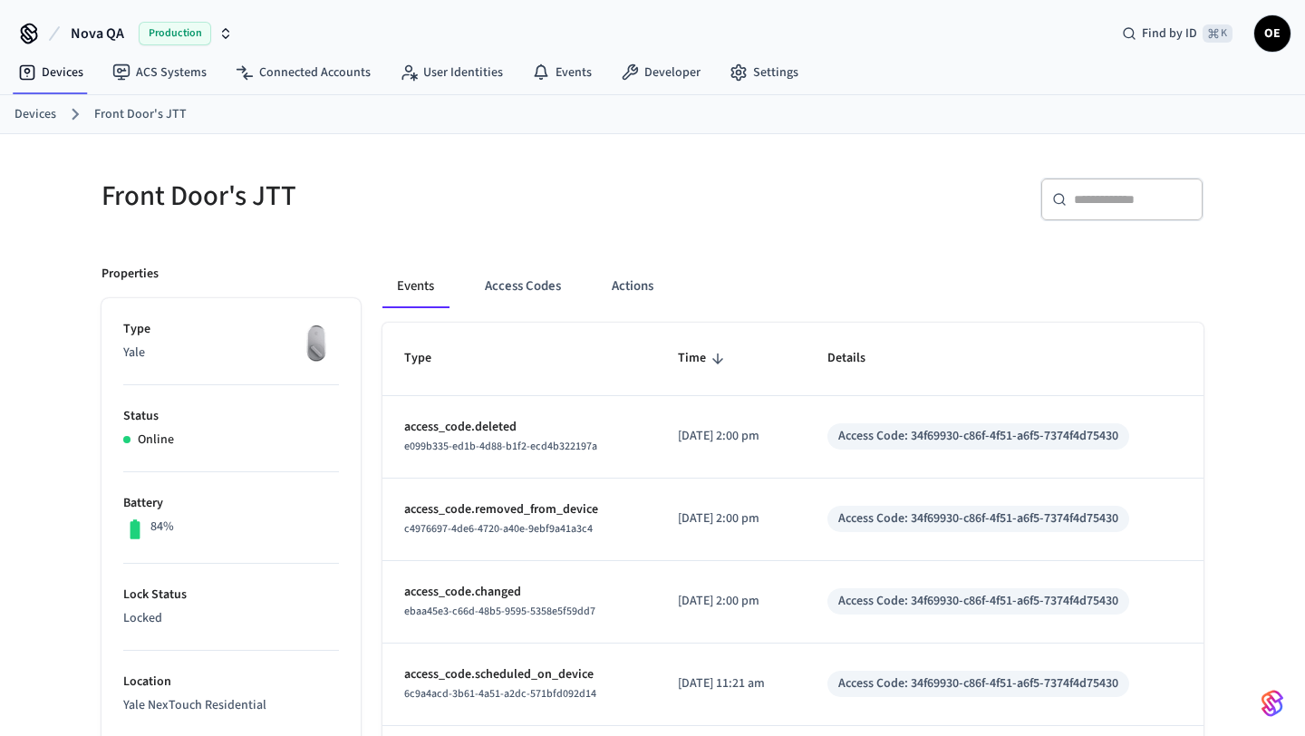 Image resolution: width=1305 pixels, height=736 pixels. I want to click on span: ebaa45e3-c66d-48b5-9595-5358e5f59dd7, so click(499, 611).